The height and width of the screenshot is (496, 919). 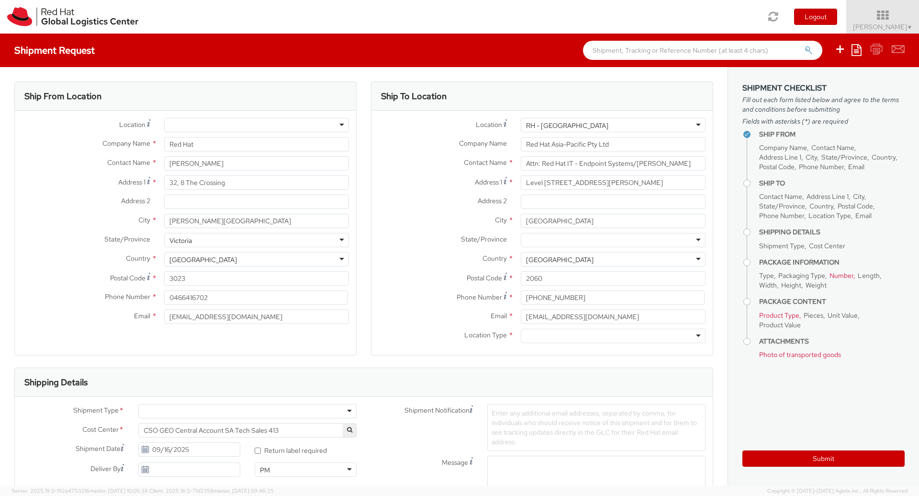 What do you see at coordinates (105, 468) in the screenshot?
I see `span: Deliver By` at bounding box center [105, 468].